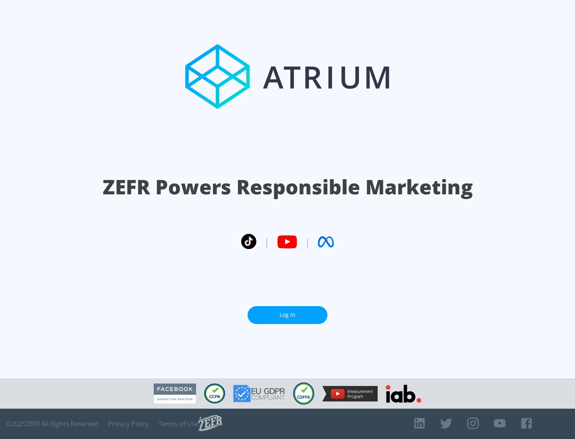 This screenshot has width=575, height=439. I want to click on img: YouTube Measurement Program, so click(350, 394).